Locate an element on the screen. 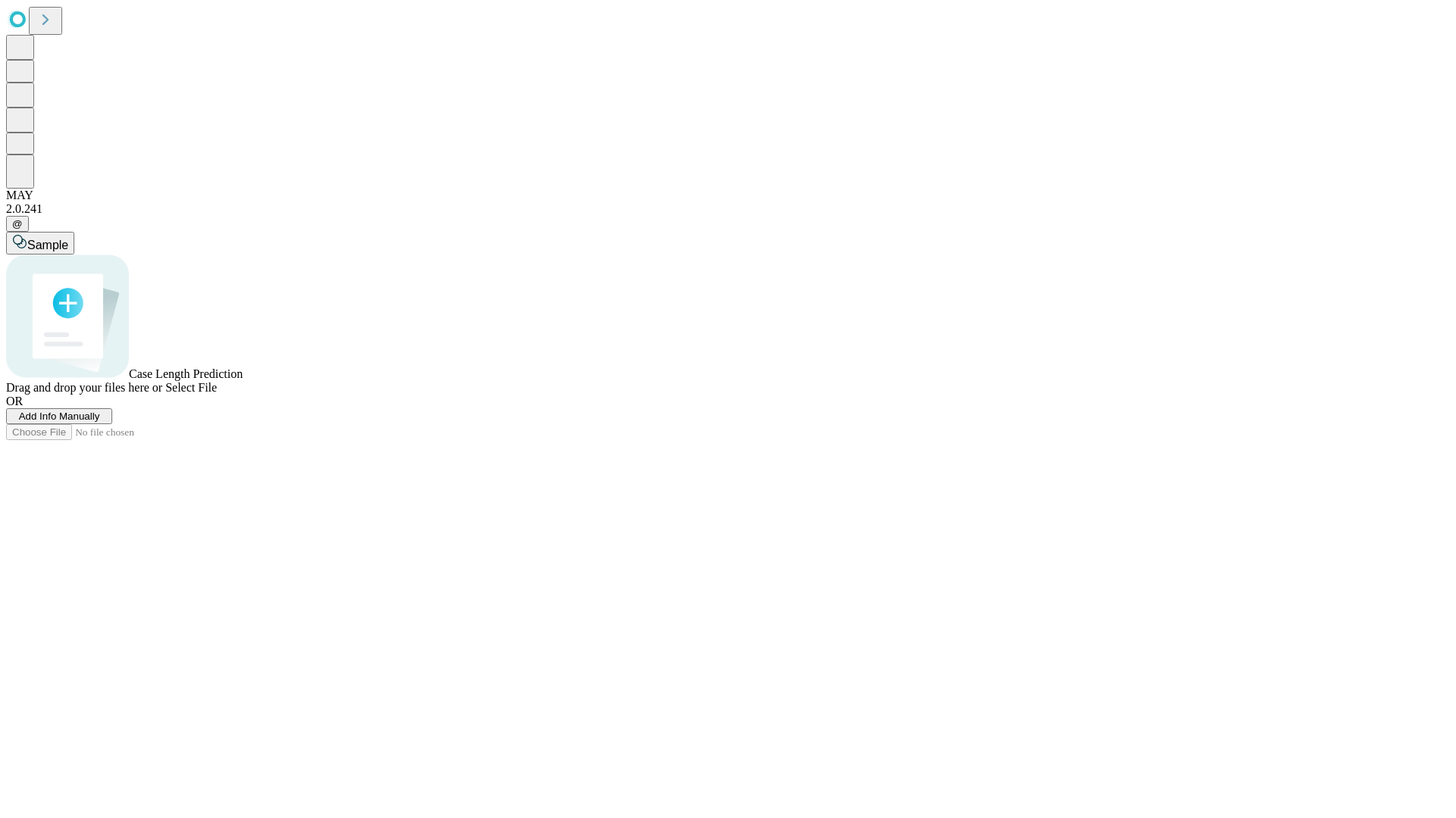 This screenshot has width=1456, height=818. span: Case Length Prediction is located at coordinates (186, 374).